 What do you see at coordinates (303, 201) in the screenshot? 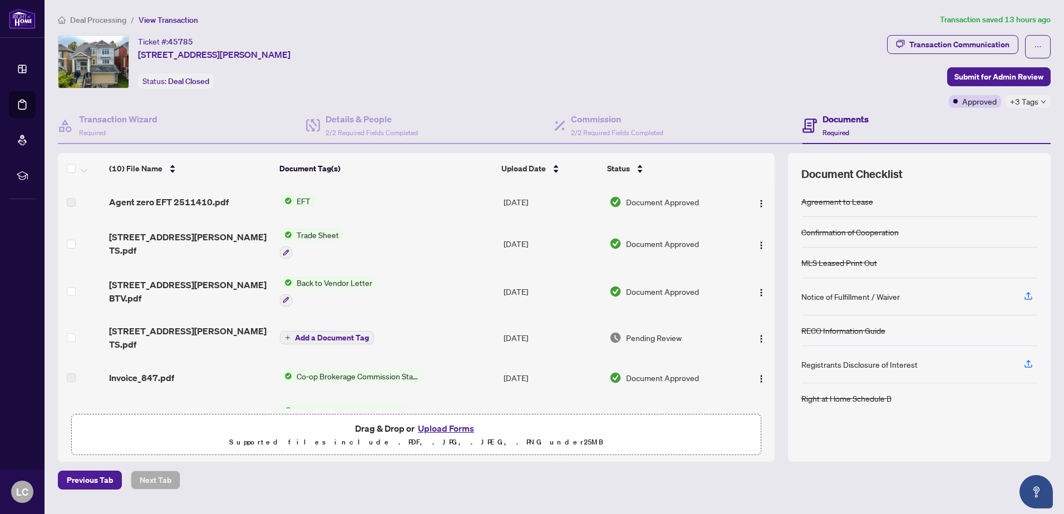
I see `span: EFT` at bounding box center [303, 201].